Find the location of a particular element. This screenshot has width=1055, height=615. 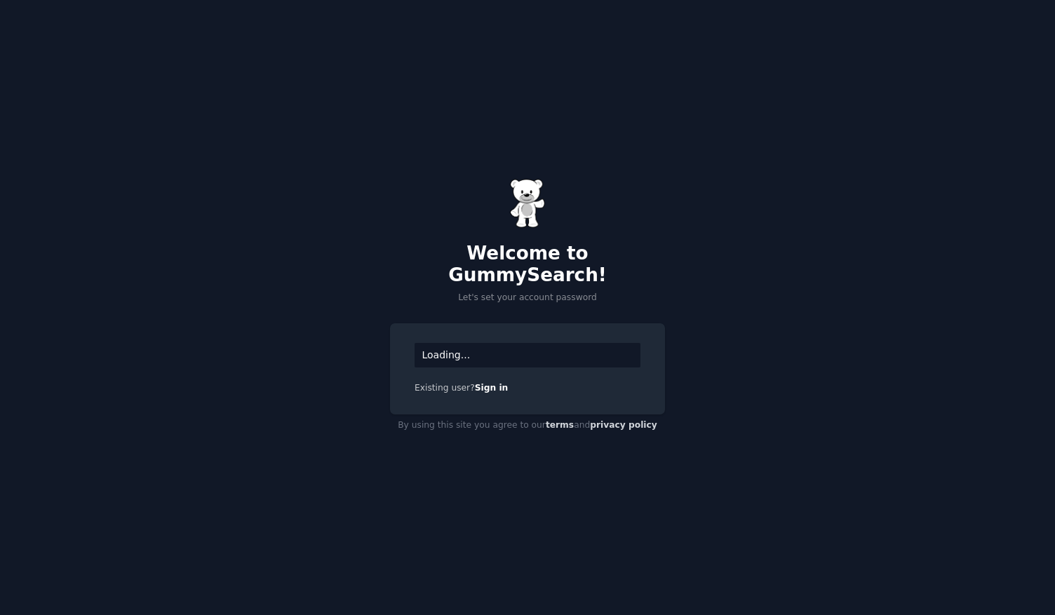

p: Let's set your account password is located at coordinates (528, 298).